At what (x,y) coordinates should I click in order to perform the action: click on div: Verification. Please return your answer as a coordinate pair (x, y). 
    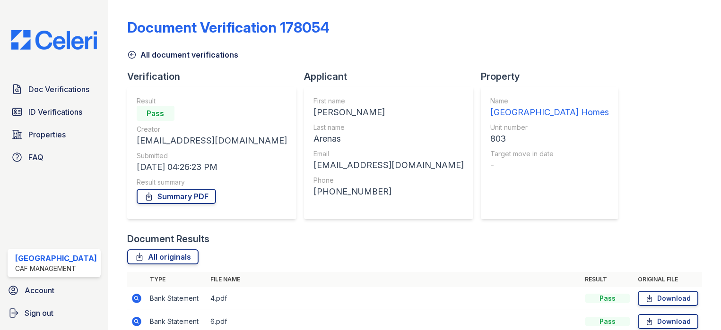
    Looking at the image, I should click on (216, 77).